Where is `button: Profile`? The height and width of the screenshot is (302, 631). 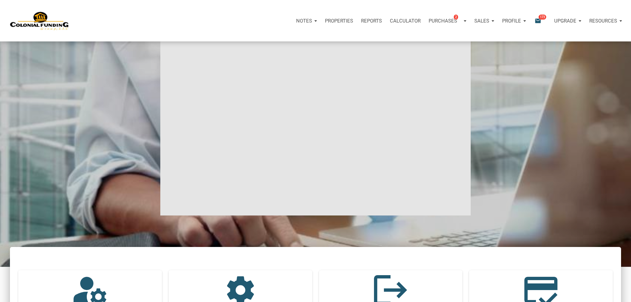
button: Profile is located at coordinates (514, 21).